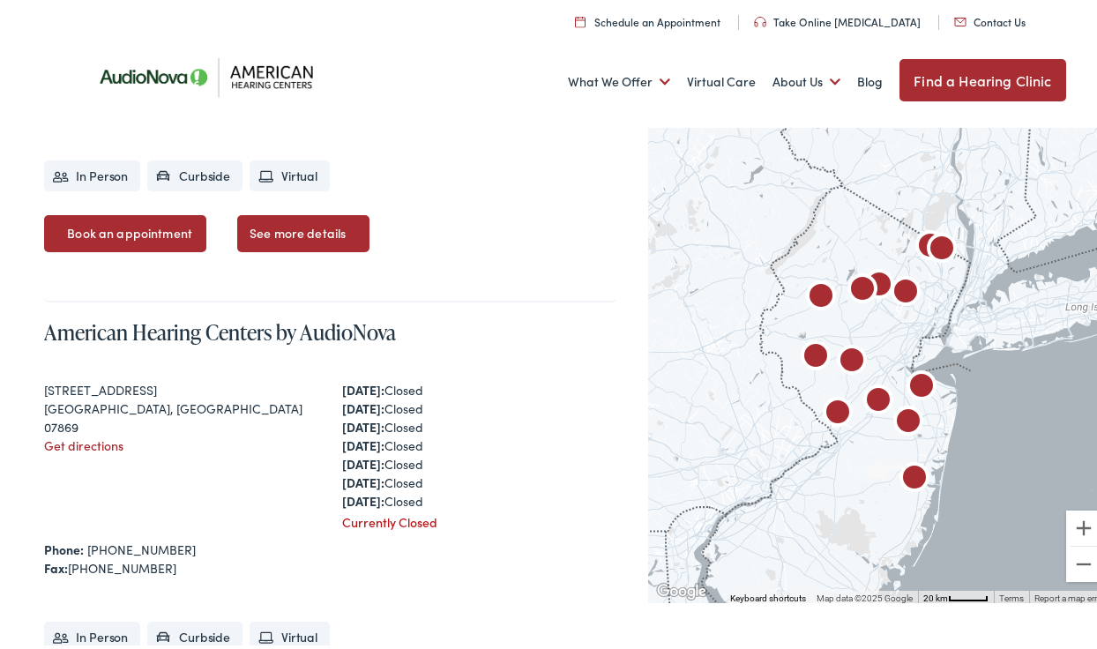 The width and height of the screenshot is (1097, 649). What do you see at coordinates (1011, 594) in the screenshot?
I see `a: Terms (opens in new tab)` at bounding box center [1011, 594].